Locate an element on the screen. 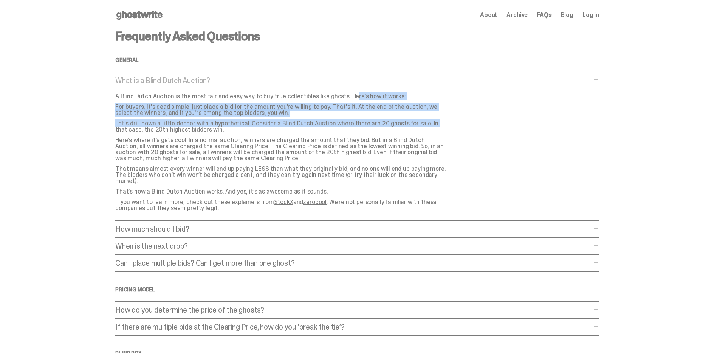 The height and width of the screenshot is (353, 720). h4: Pricing Model is located at coordinates (357, 289).